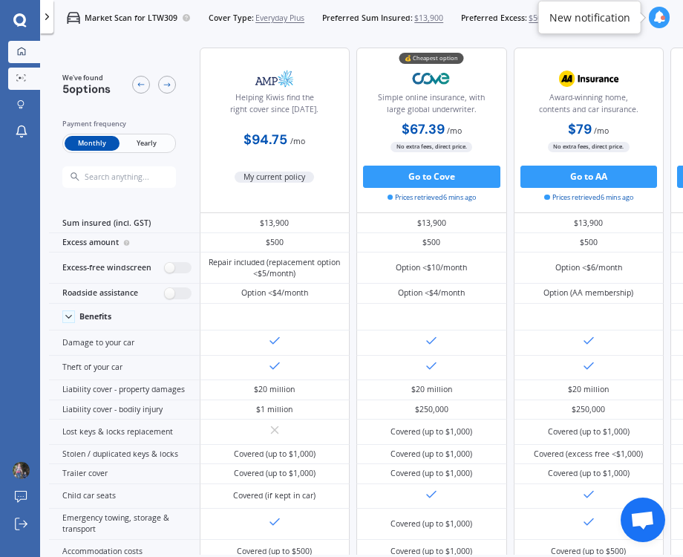 Image resolution: width=683 pixels, height=557 pixels. What do you see at coordinates (124, 454) in the screenshot?
I see `div: Stolen / duplicated keys & locks` at bounding box center [124, 454].